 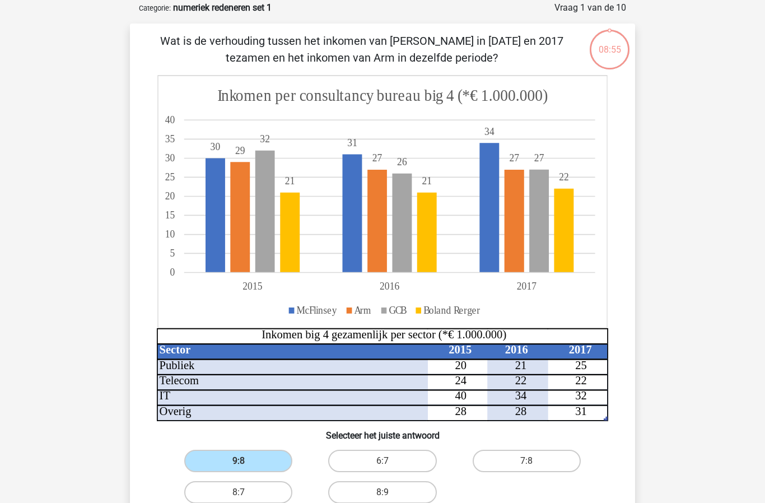 I want to click on label: 7:8, so click(x=526, y=461).